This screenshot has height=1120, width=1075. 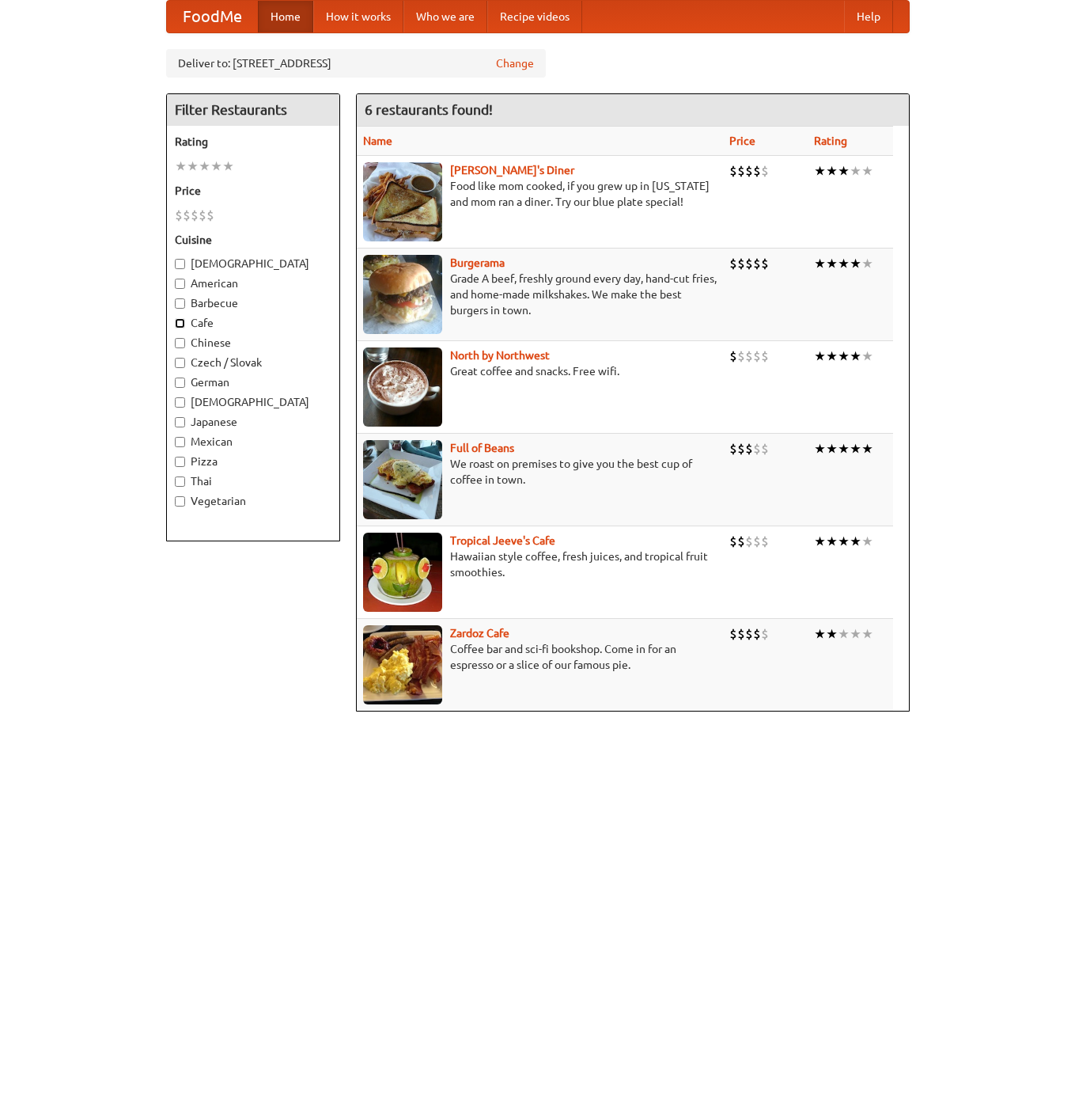 What do you see at coordinates (180, 283) in the screenshot?
I see `input: American` at bounding box center [180, 283].